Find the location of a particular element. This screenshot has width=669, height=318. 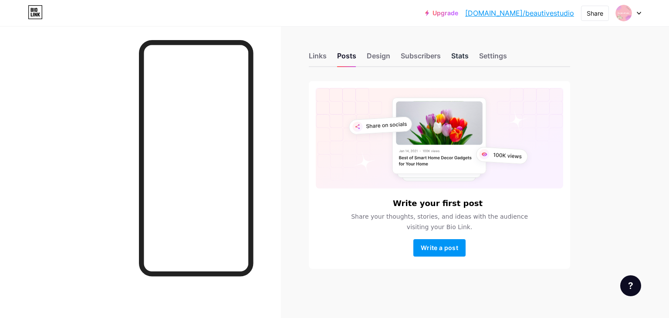

span: Share your thoughts, stories, and ideas with the audience visiting your Bio Link. is located at coordinates (440, 222).